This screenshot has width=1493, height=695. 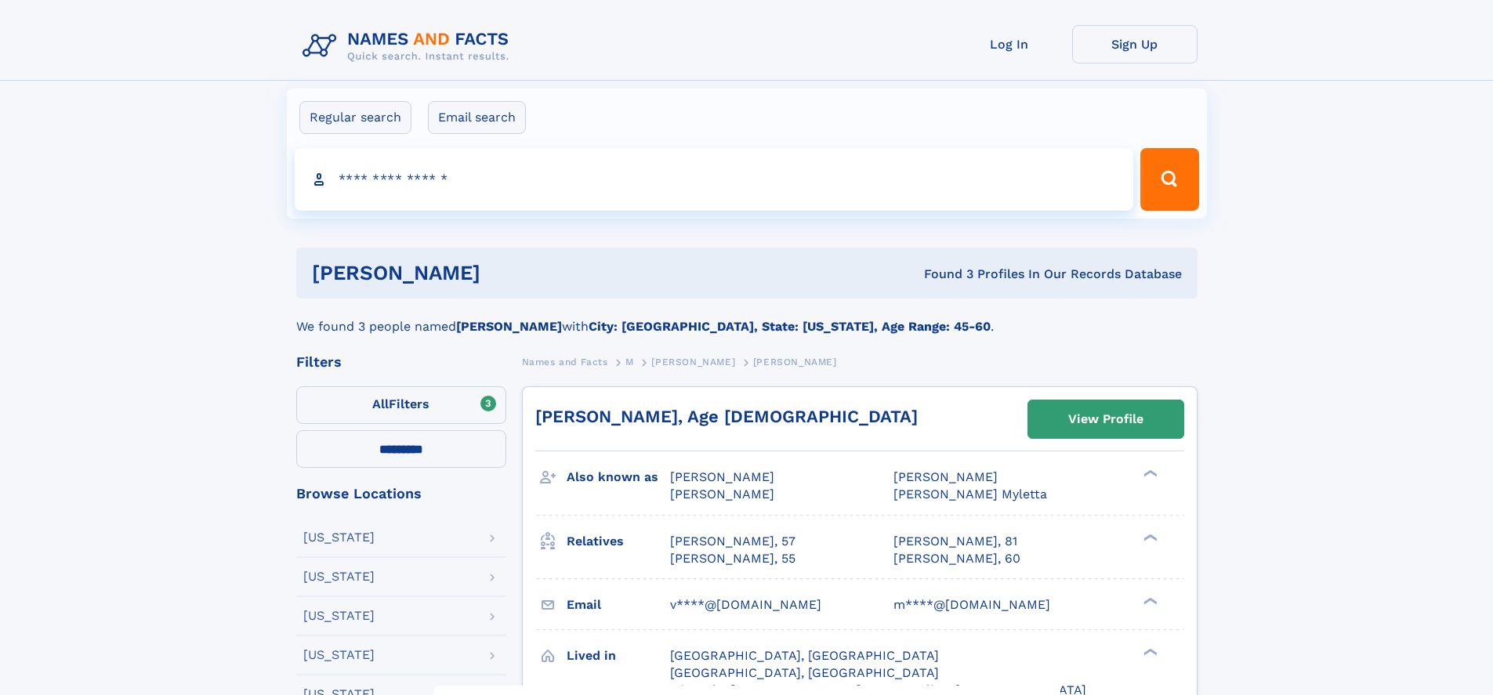 What do you see at coordinates (1106, 419) in the screenshot?
I see `div: View Profile` at bounding box center [1106, 419].